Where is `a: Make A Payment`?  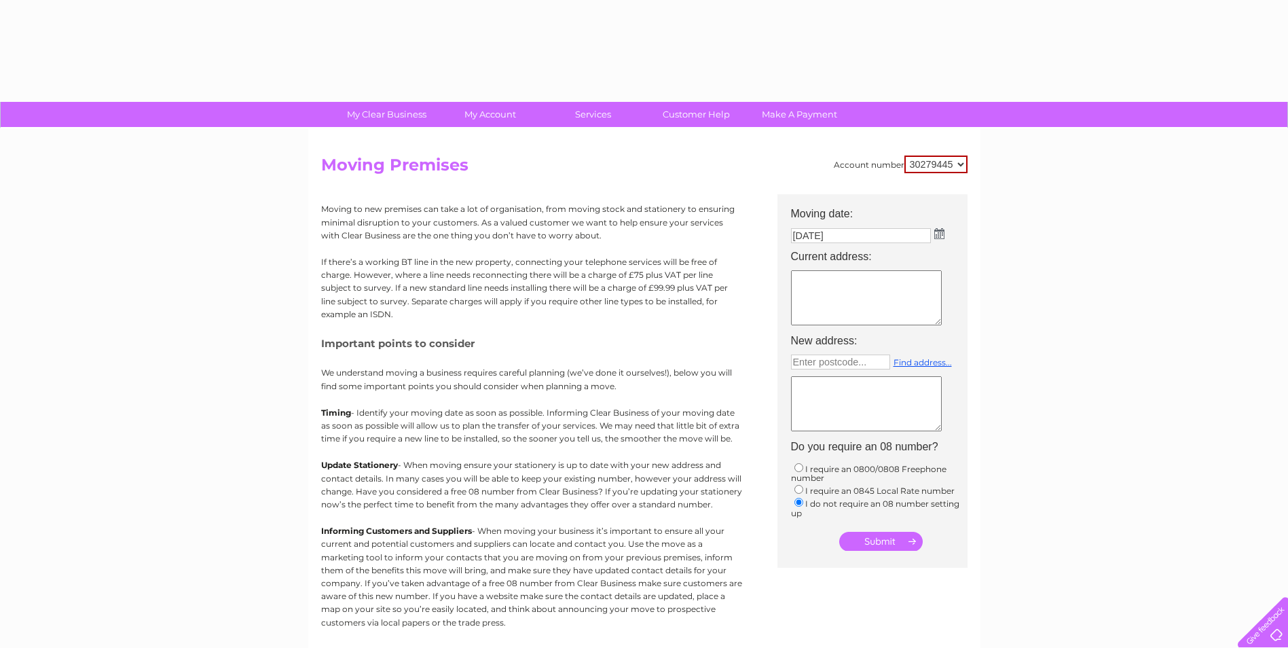 a: Make A Payment is located at coordinates (799, 114).